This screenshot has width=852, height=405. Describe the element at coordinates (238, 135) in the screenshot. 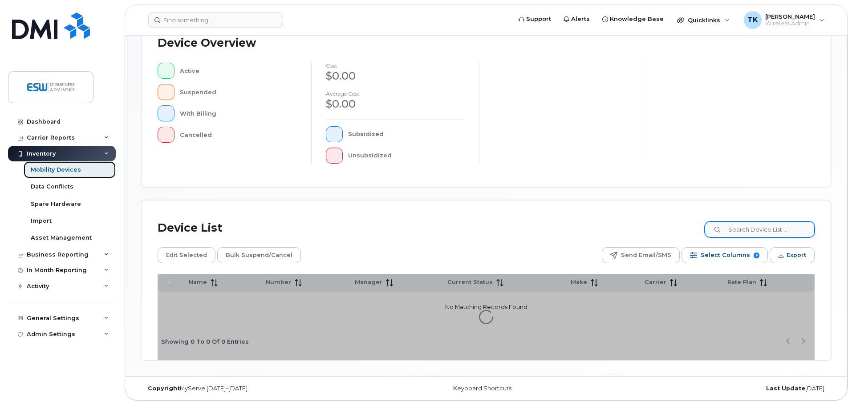

I see `div: Cancelled` at that location.